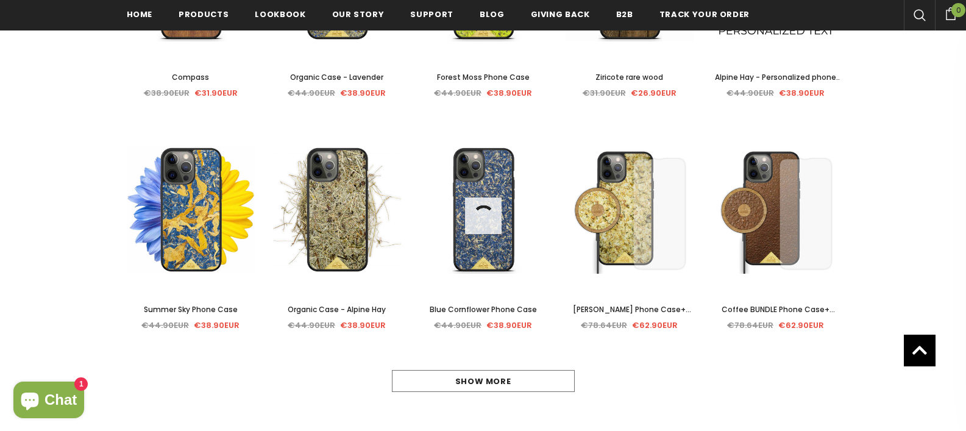 Image resolution: width=966 pixels, height=431 pixels. I want to click on a: Ziricote rare wood, so click(630, 77).